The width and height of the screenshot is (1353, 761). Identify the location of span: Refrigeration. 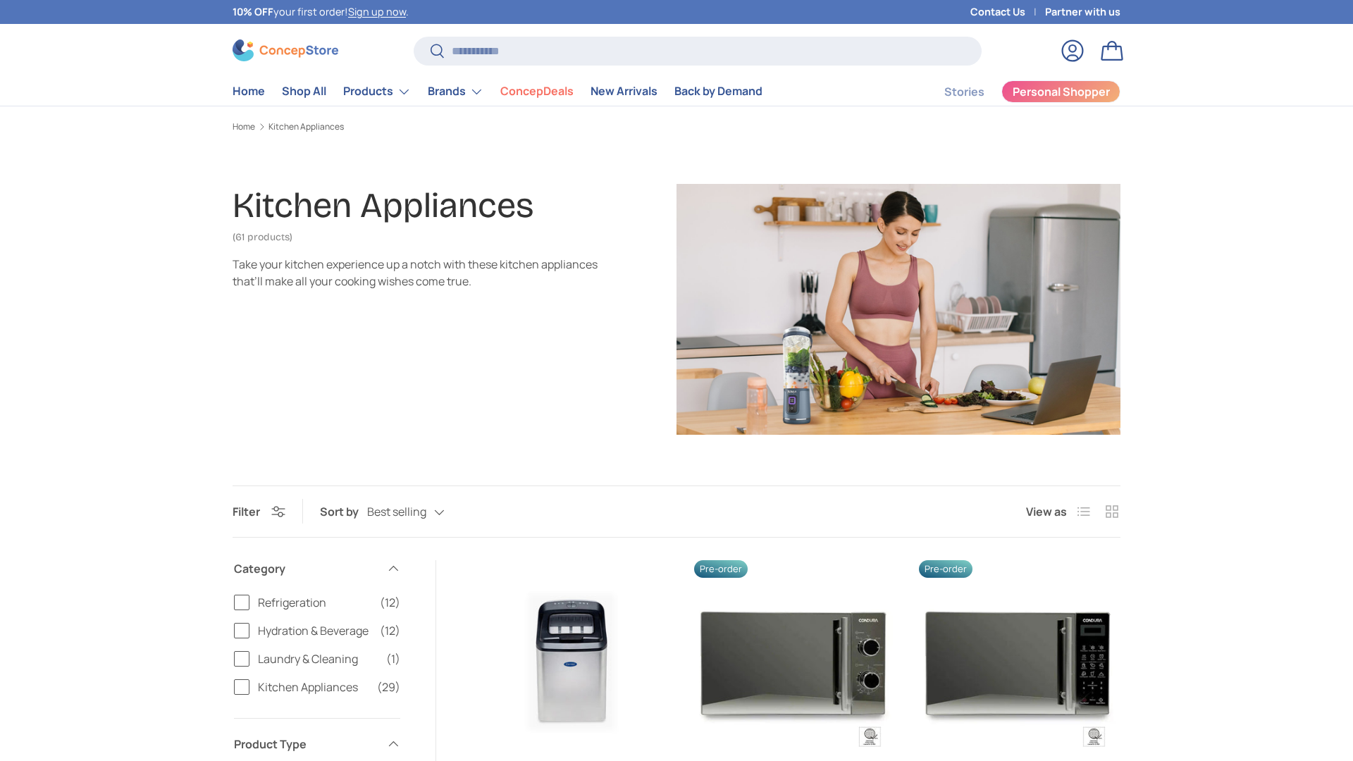
(314, 602).